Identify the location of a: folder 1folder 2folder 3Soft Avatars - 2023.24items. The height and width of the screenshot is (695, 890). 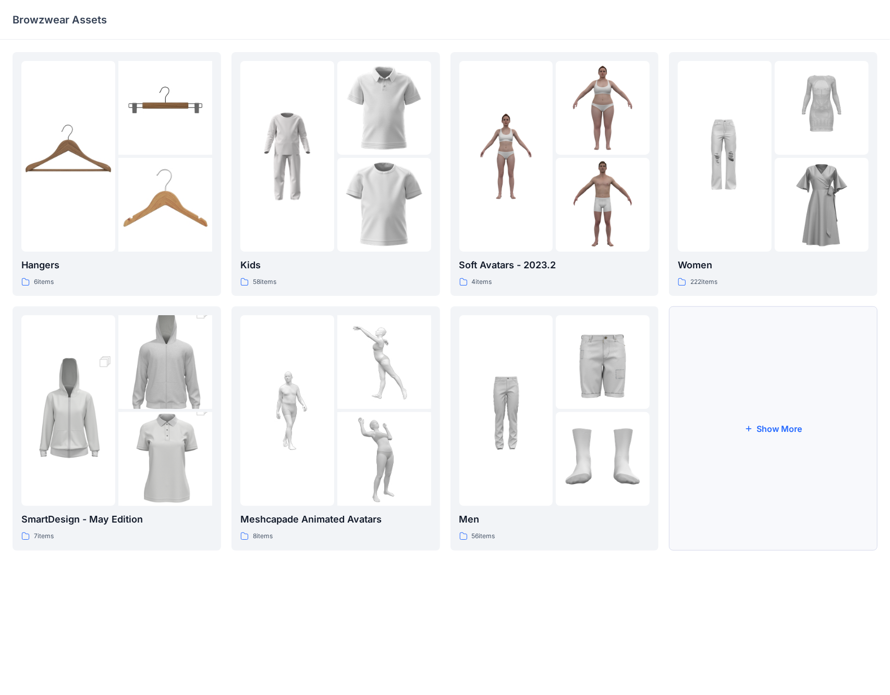
(555, 174).